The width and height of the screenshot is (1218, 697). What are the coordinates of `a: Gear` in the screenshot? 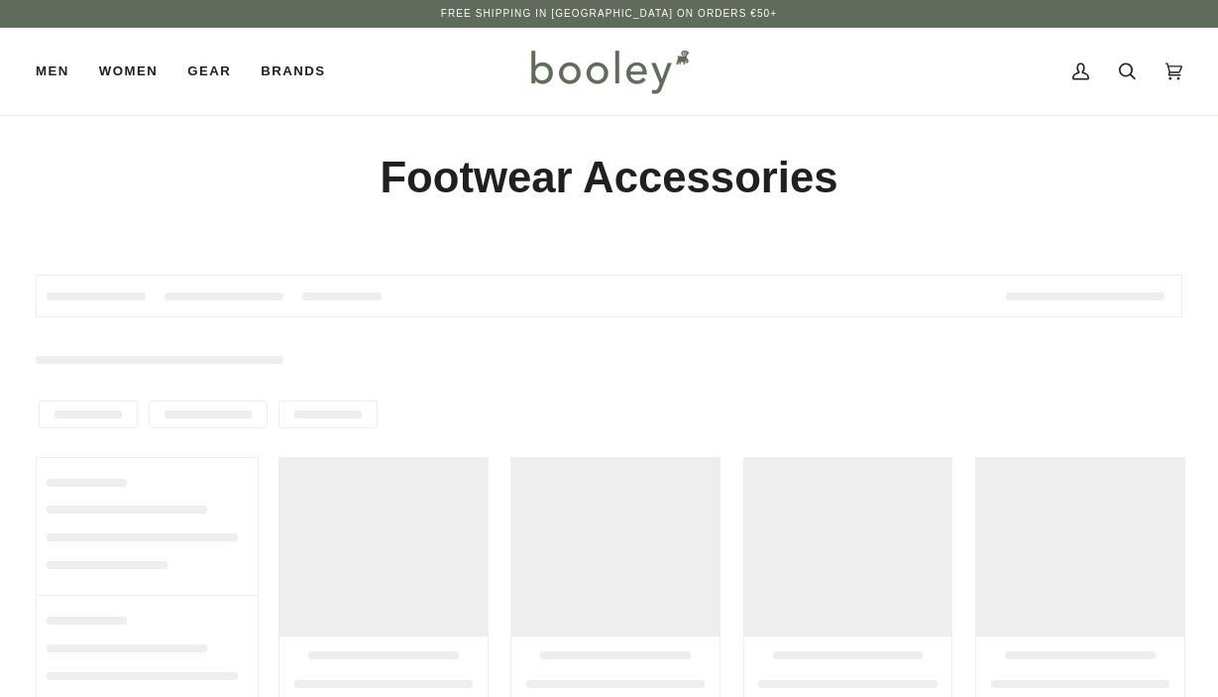 It's located at (209, 71).